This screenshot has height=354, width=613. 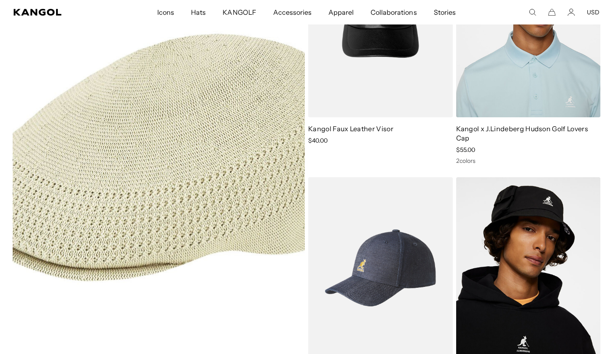 What do you see at coordinates (351, 129) in the screenshot?
I see `a: Kangol Faux Leather Visor` at bounding box center [351, 129].